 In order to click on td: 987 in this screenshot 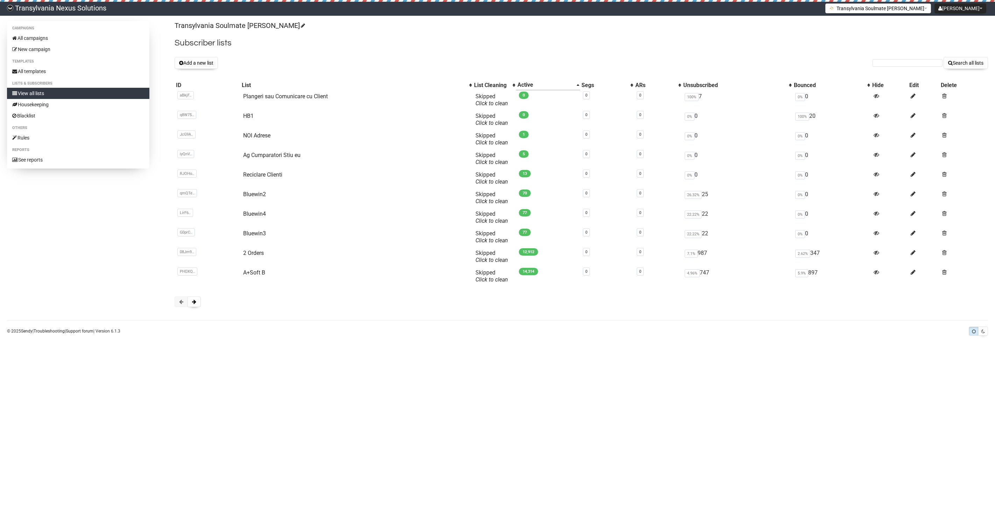, I will do `click(737, 257)`.